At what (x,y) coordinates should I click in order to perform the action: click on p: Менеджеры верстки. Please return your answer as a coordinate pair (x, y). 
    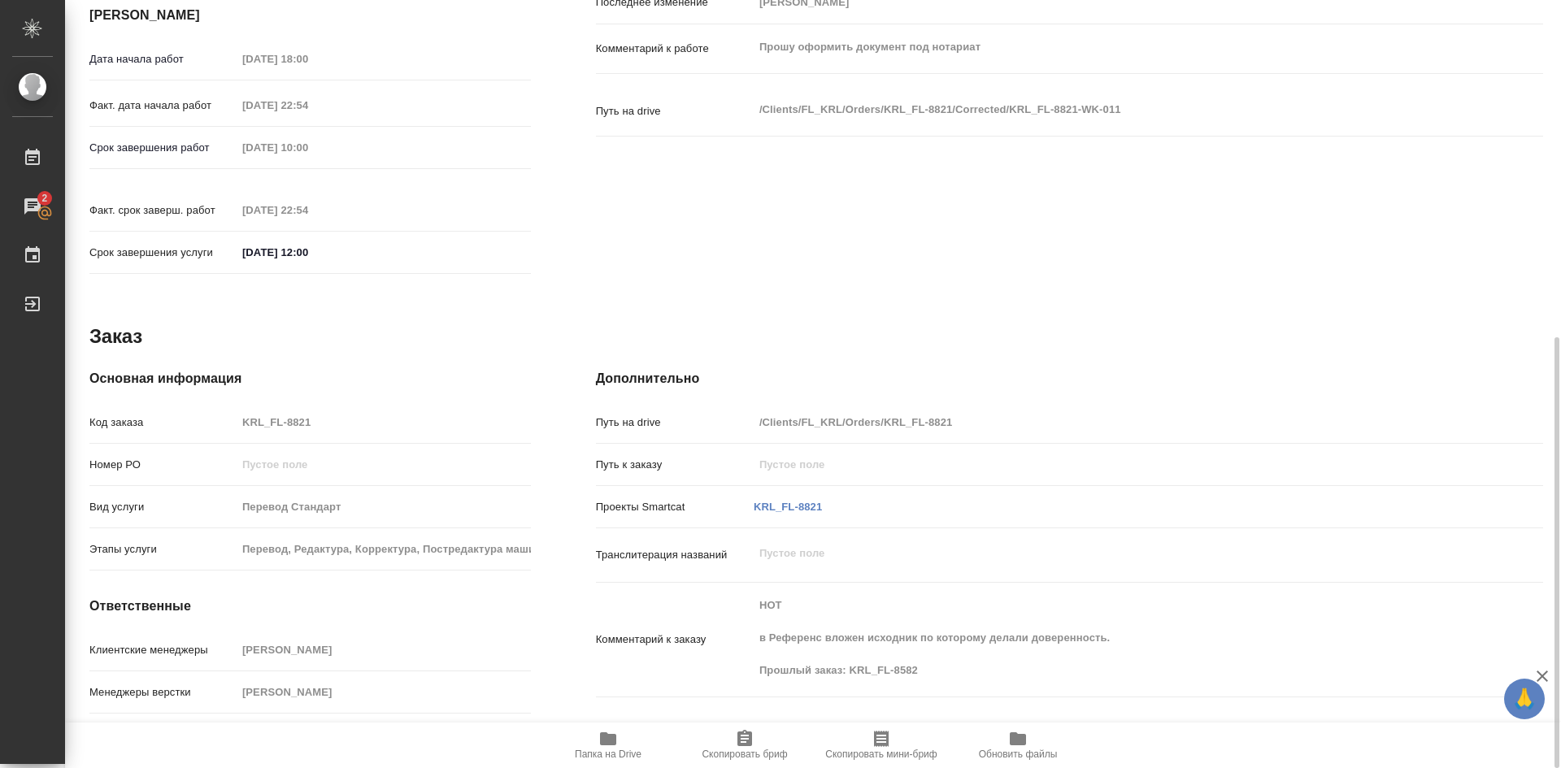
    Looking at the image, I should click on (163, 693).